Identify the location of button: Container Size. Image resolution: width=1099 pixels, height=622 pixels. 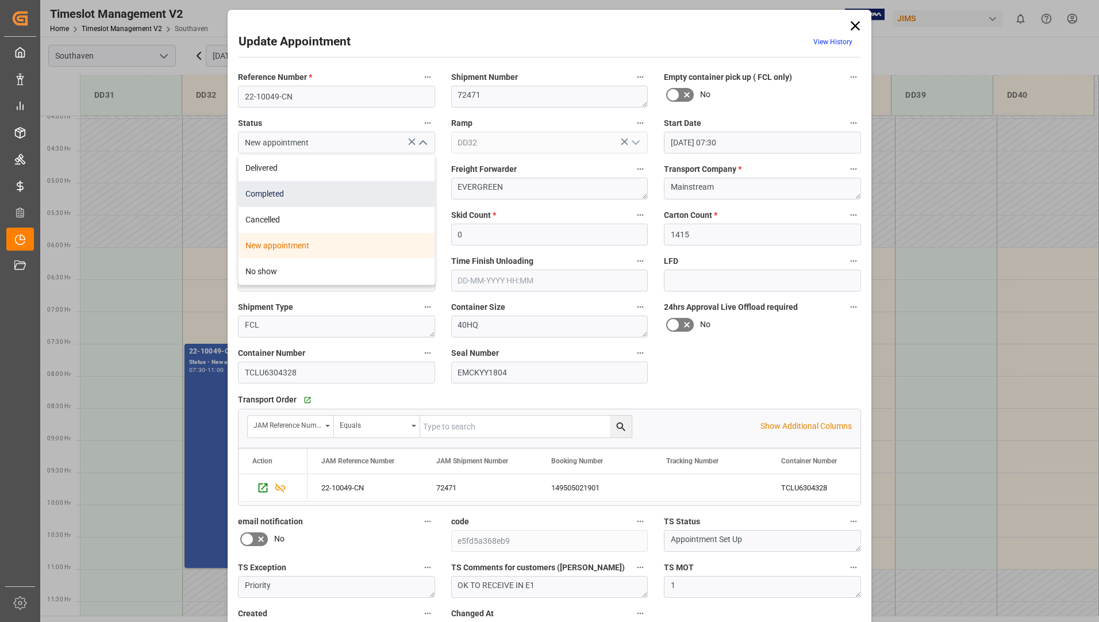
(640, 307).